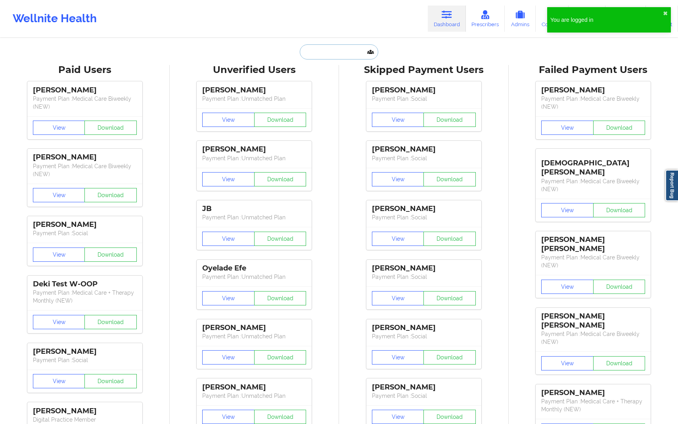 Image resolution: width=678 pixels, height=424 pixels. I want to click on div: JB, so click(254, 209).